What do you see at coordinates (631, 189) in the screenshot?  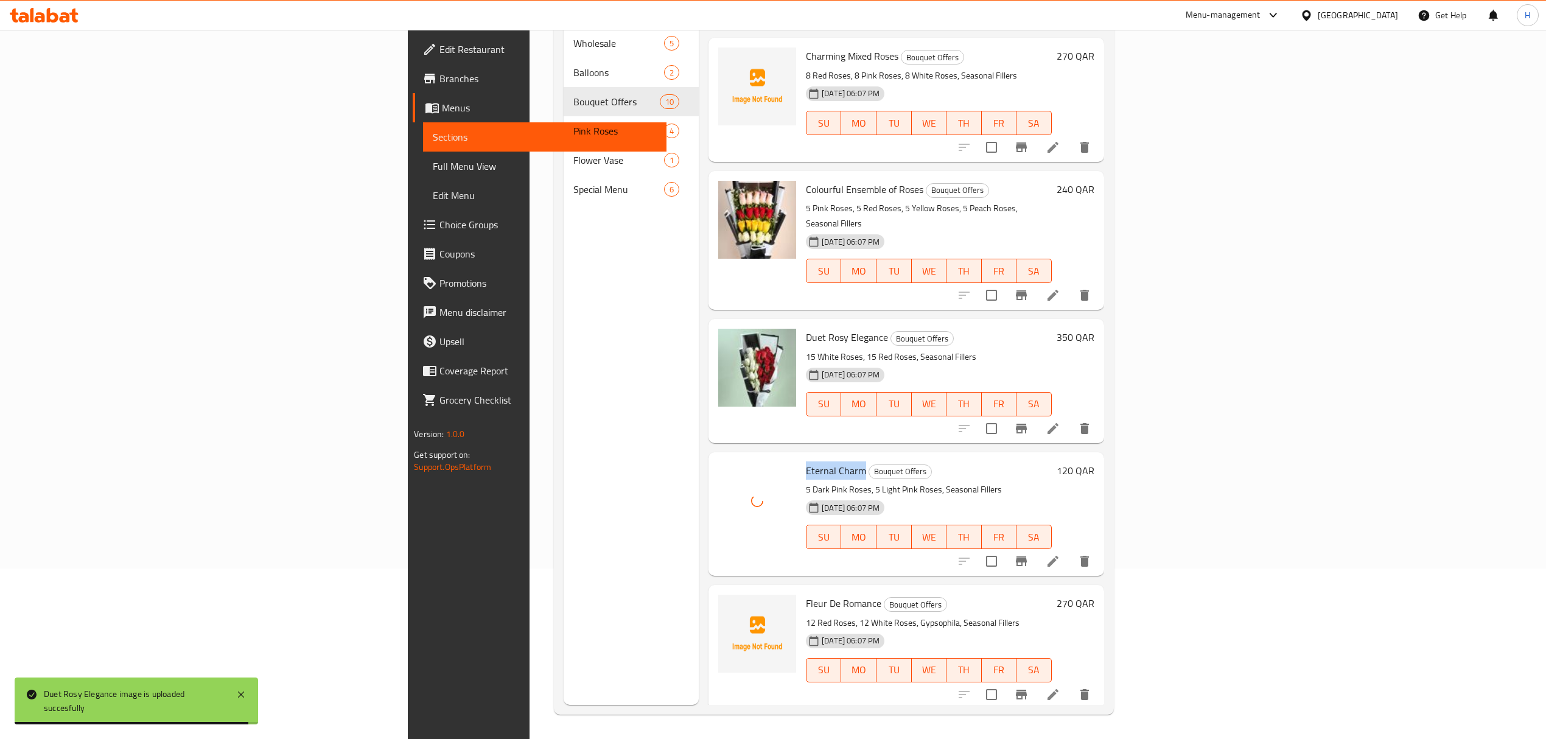 I see `div: Special Menu6` at bounding box center [631, 189].